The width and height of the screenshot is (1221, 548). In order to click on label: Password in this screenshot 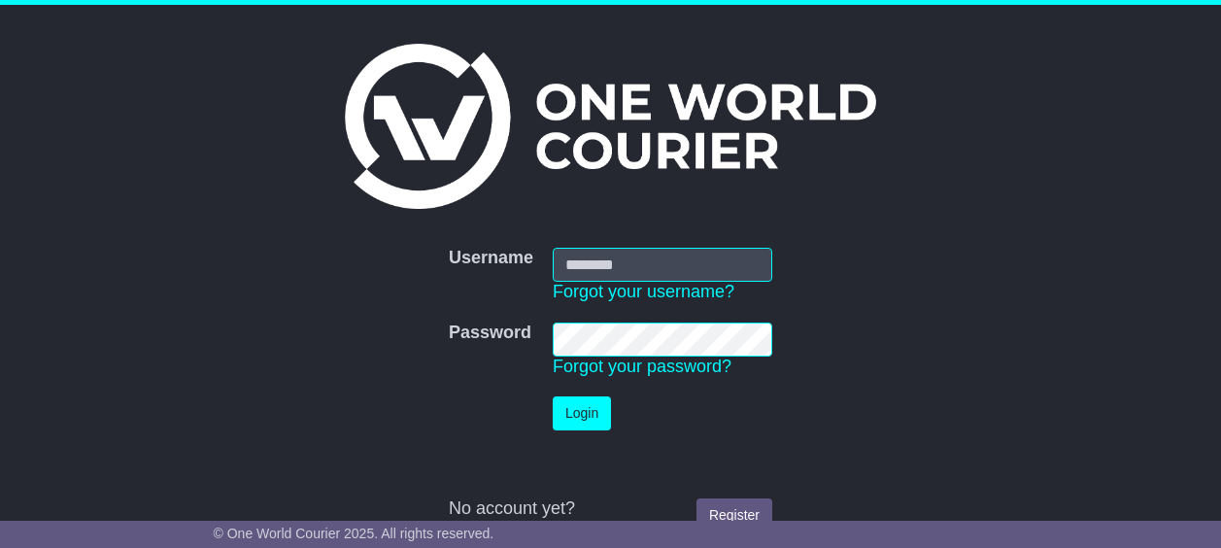, I will do `click(489, 333)`.